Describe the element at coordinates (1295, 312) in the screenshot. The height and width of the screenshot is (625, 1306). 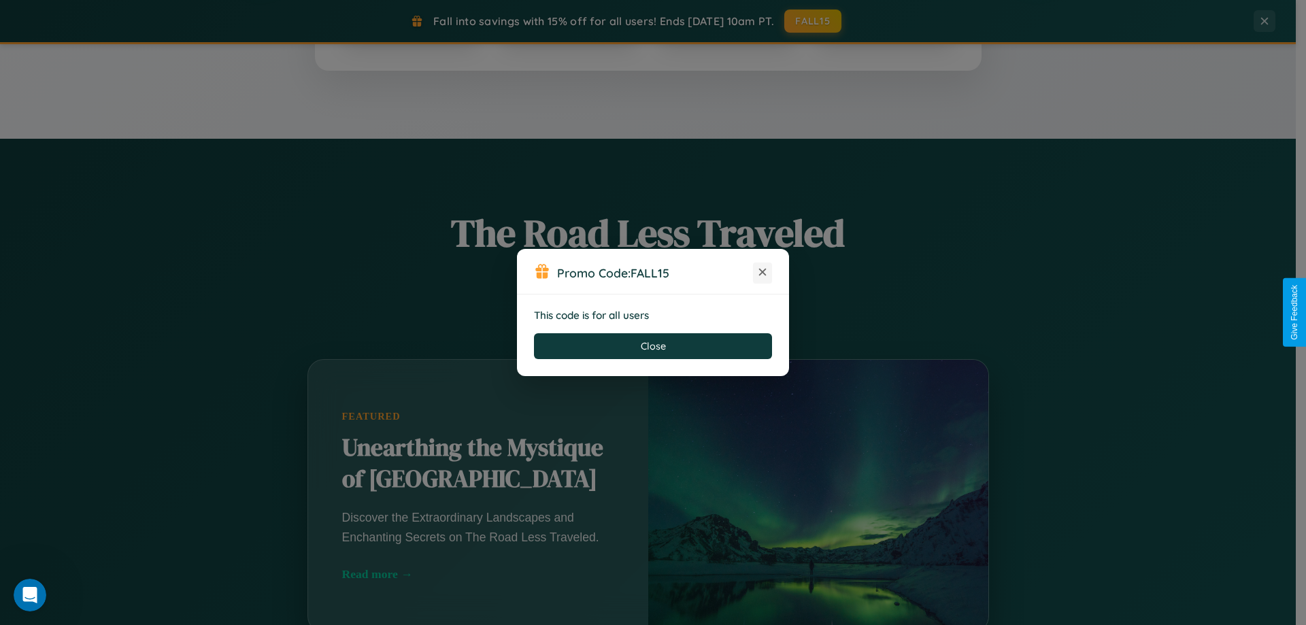
I see `div: Give Feedback` at that location.